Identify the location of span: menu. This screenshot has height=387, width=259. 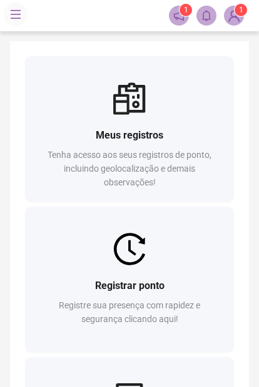
(16, 14).